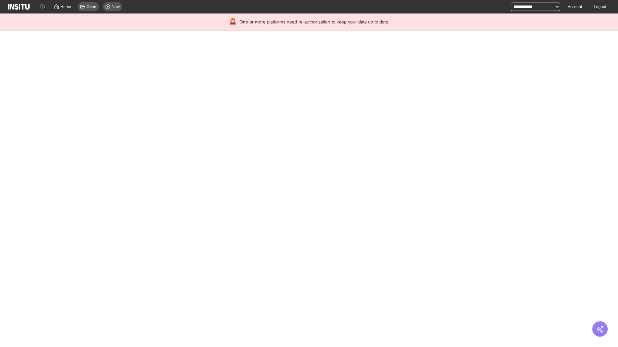 Image resolution: width=618 pixels, height=347 pixels. I want to click on span: New, so click(115, 7).